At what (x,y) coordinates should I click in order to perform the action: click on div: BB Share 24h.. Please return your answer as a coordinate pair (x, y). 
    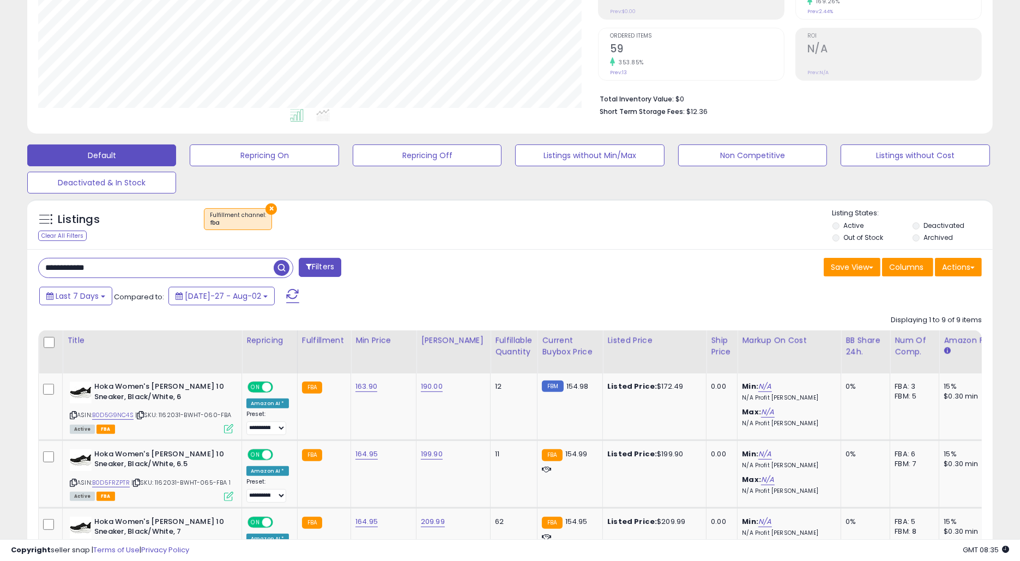
    Looking at the image, I should click on (865, 346).